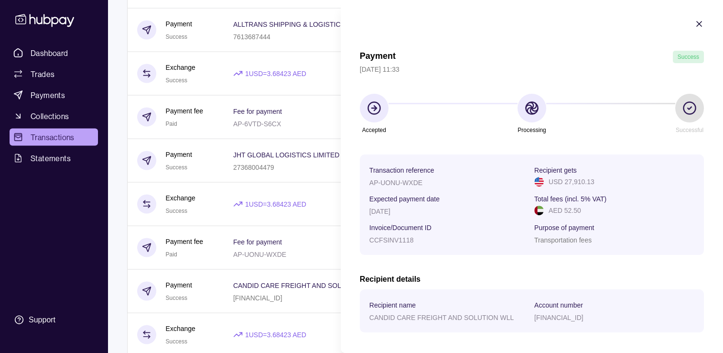  I want to click on p: CANDID CARE FREIGHT AND SOLUTION WLL, so click(441, 317).